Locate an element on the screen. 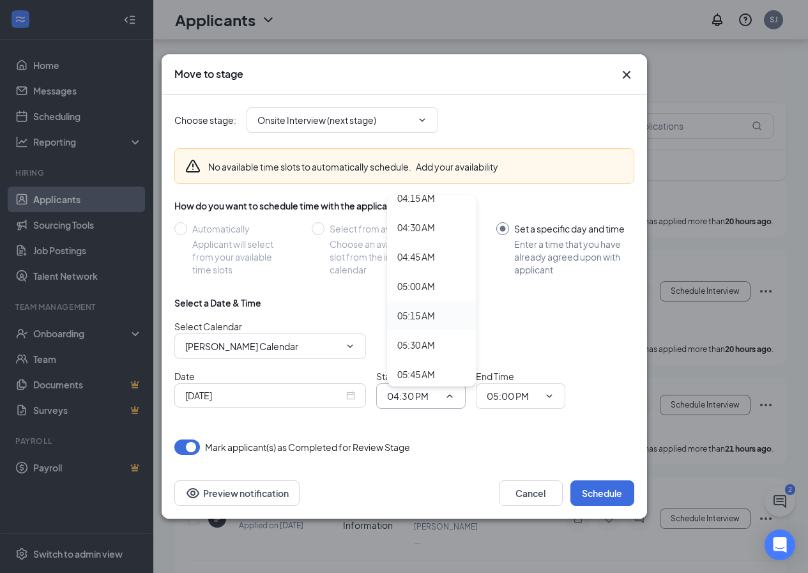 The height and width of the screenshot is (573, 808). span: End Time is located at coordinates (495, 376).